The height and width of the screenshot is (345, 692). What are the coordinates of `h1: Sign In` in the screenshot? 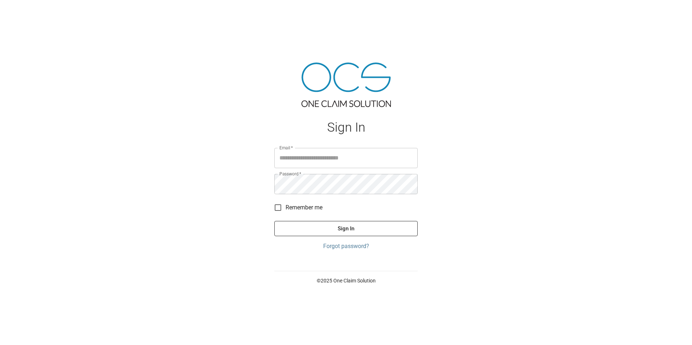 It's located at (346, 127).